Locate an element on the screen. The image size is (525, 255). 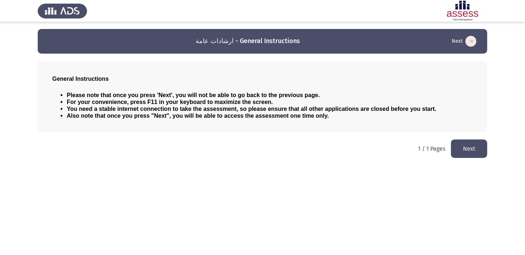
span: Please note that once you press 'Next', you will not be able to go back to the previous page. is located at coordinates (193, 95).